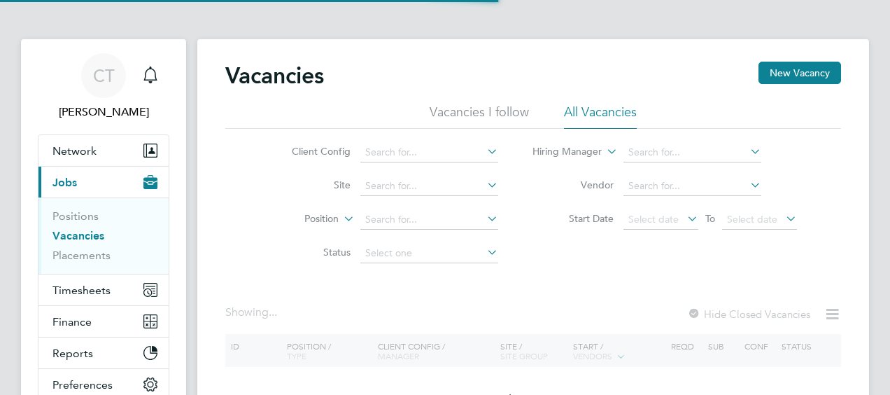 The width and height of the screenshot is (890, 395). I want to click on label: Vendor, so click(573, 185).